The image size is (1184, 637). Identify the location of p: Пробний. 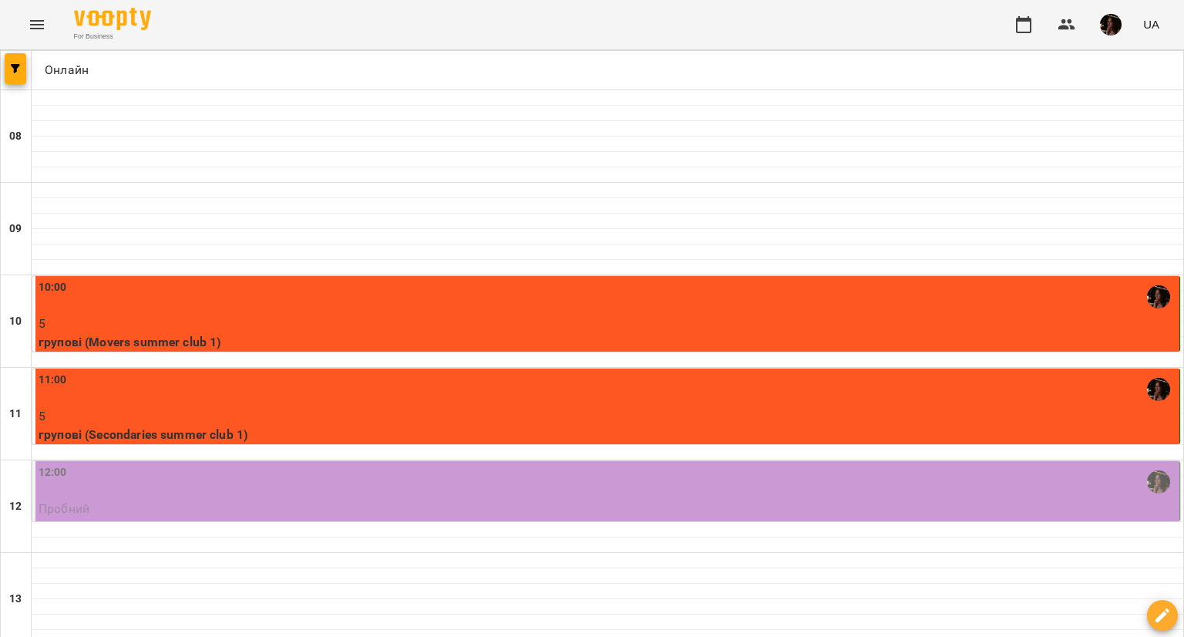
(607, 527).